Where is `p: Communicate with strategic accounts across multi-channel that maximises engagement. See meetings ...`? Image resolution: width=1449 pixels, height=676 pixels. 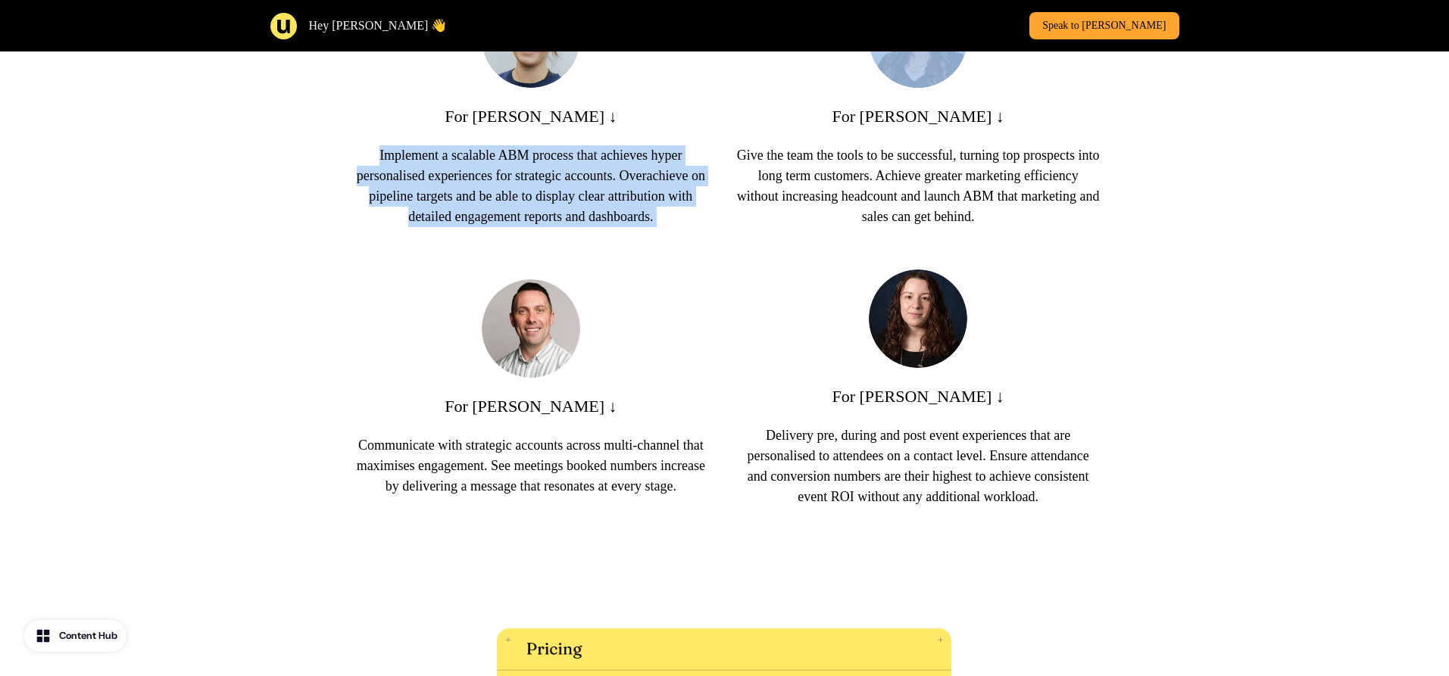 p: Communicate with strategic accounts across multi-channel that maximises engagement. See meetings ... is located at coordinates (530, 466).